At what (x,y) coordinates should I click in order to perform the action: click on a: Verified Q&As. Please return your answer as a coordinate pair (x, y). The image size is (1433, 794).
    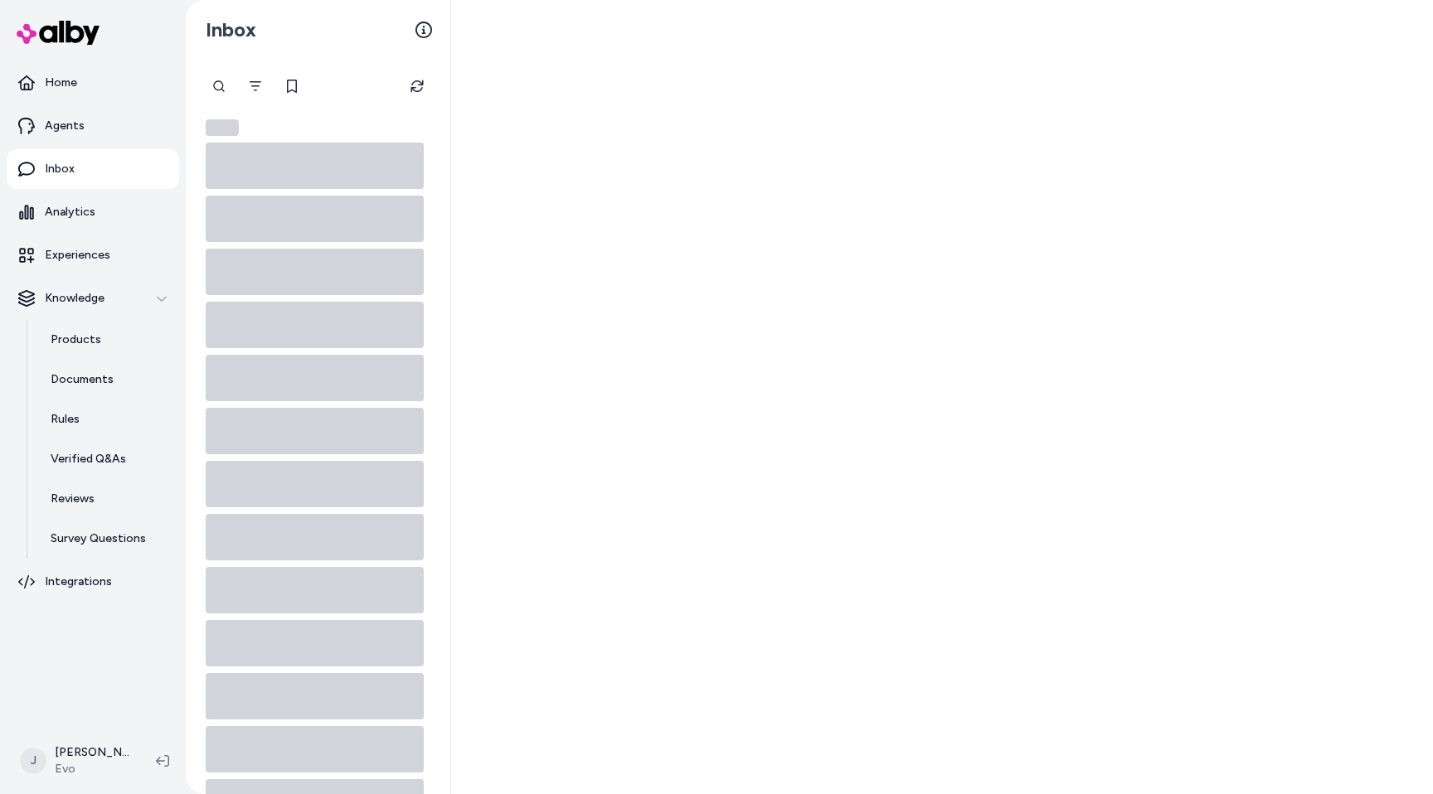
    Looking at the image, I should click on (106, 459).